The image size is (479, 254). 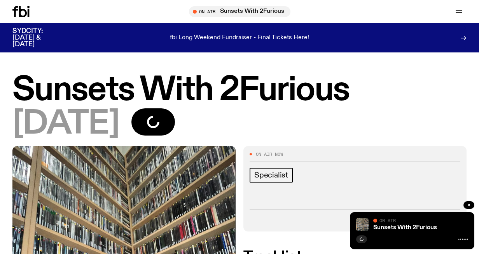 I want to click on a: Specialist, so click(x=271, y=175).